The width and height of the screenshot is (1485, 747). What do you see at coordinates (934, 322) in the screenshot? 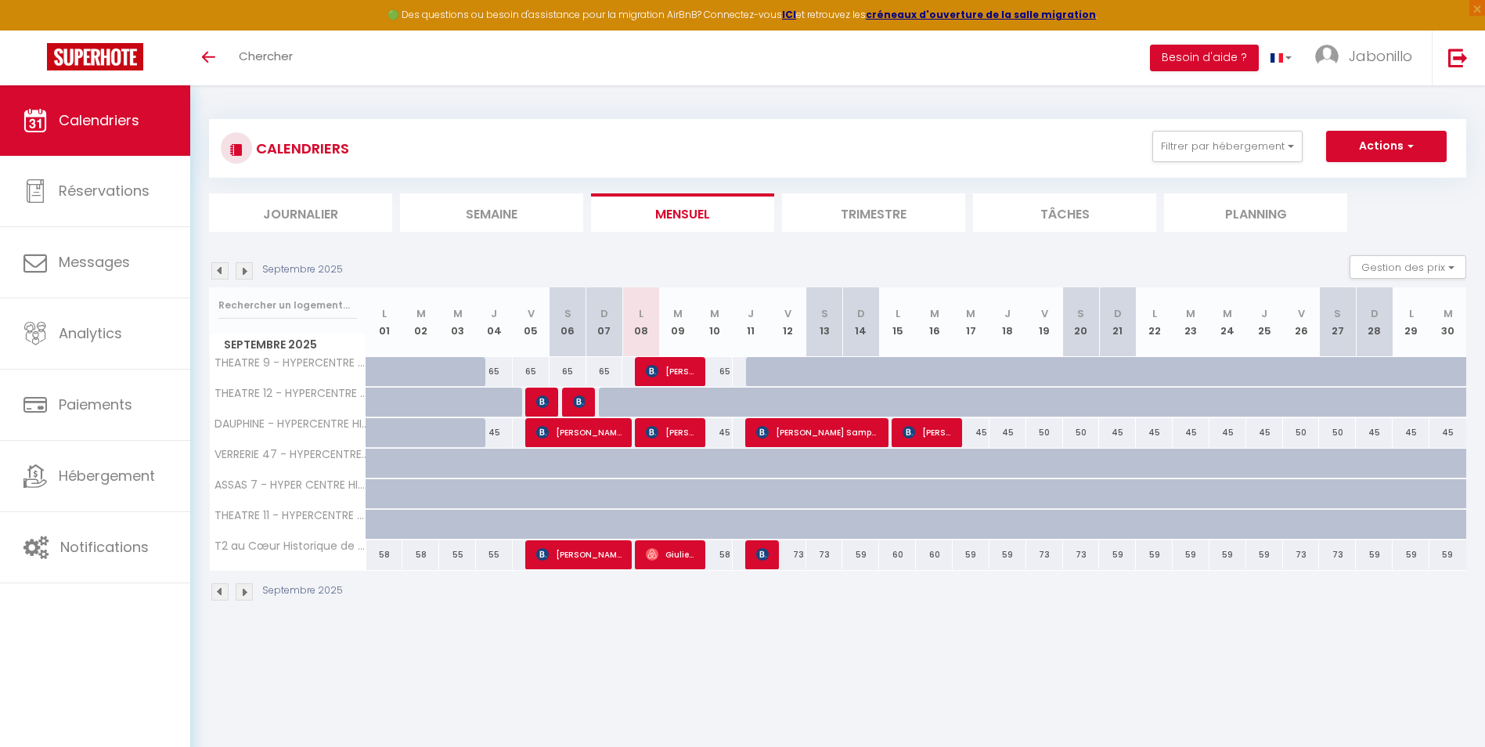
I see `th: 16` at bounding box center [934, 322].